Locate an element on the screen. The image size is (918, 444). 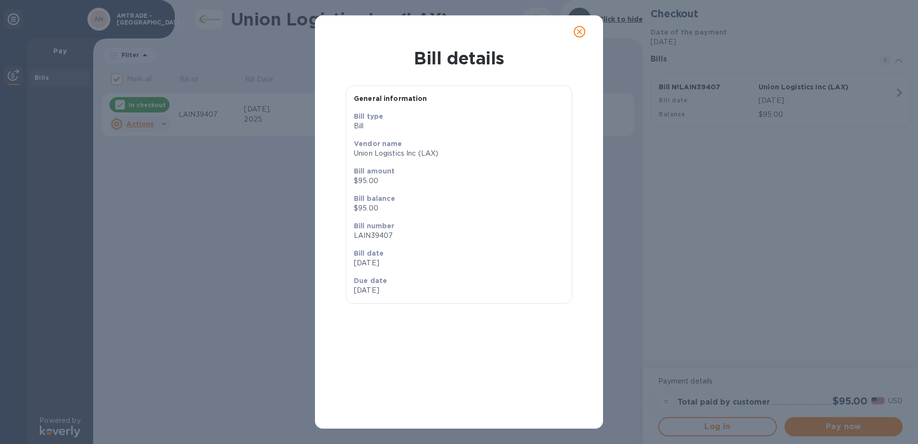
b: Bill number is located at coordinates (374, 226).